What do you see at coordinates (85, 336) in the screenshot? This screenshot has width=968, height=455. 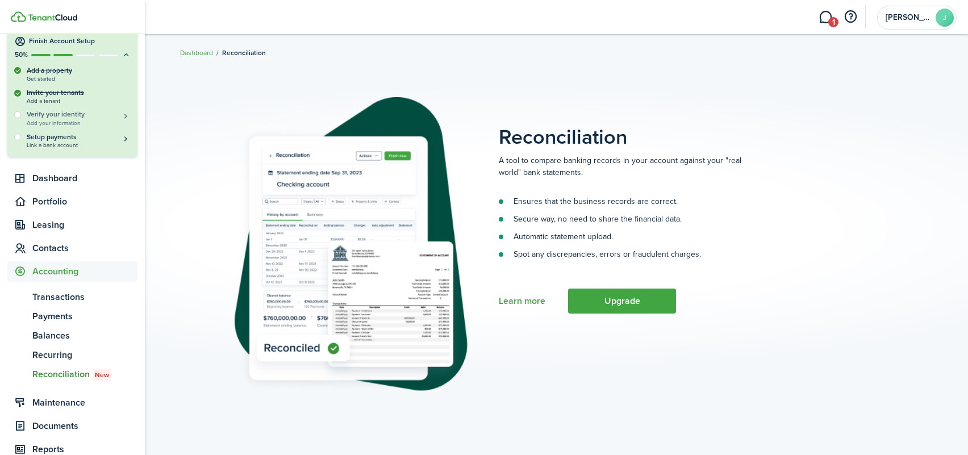 I see `span: Balances` at bounding box center [85, 336].